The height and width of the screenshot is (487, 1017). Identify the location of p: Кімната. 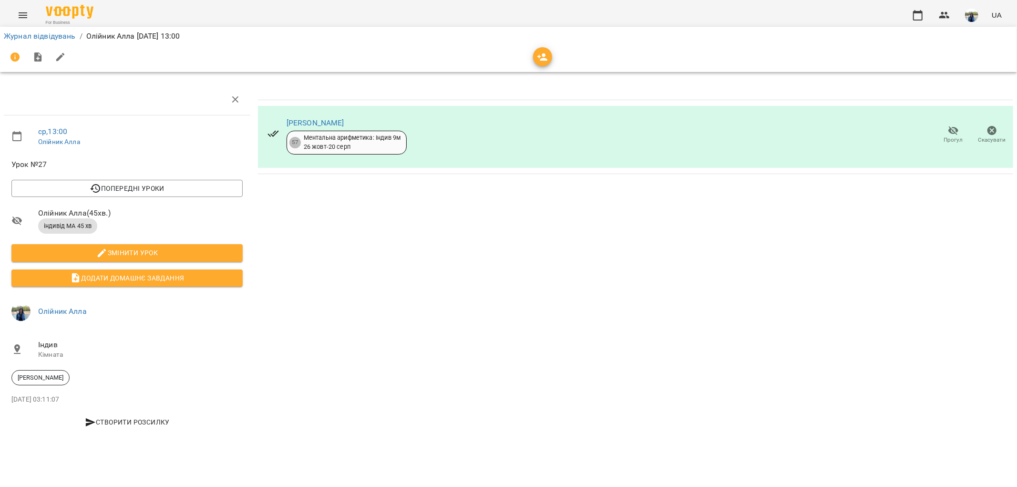
(140, 355).